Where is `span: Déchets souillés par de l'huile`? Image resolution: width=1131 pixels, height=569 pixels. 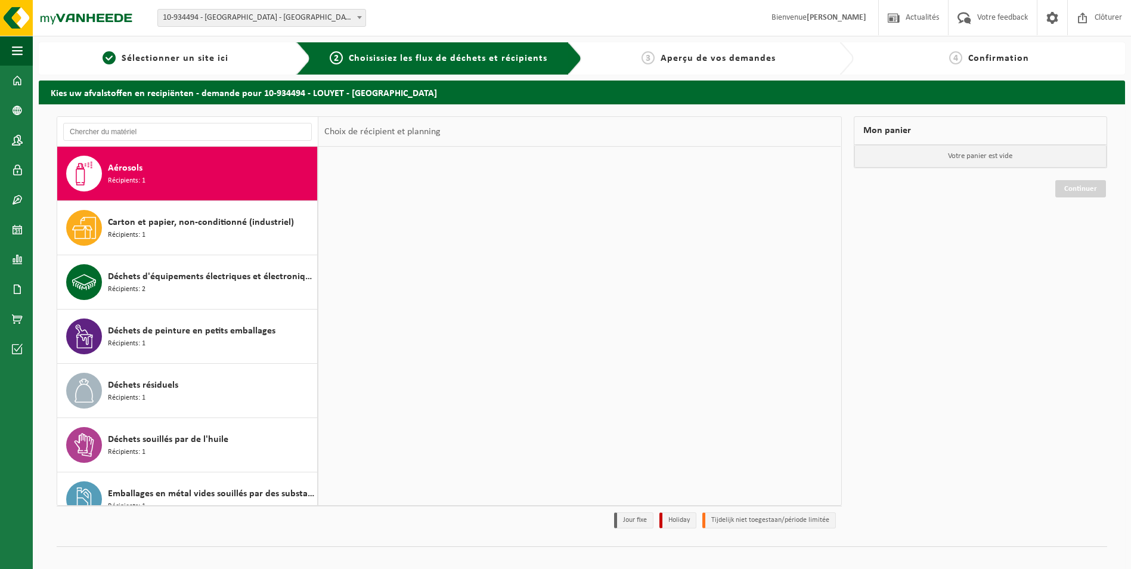
span: Déchets souillés par de l'huile is located at coordinates (168, 440).